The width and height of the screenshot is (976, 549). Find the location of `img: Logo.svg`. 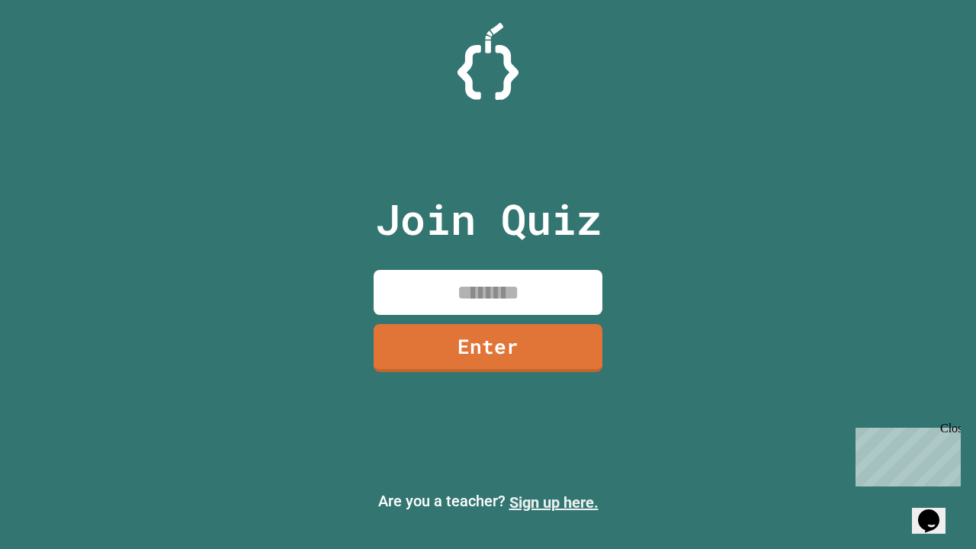

img: Logo.svg is located at coordinates (488, 61).